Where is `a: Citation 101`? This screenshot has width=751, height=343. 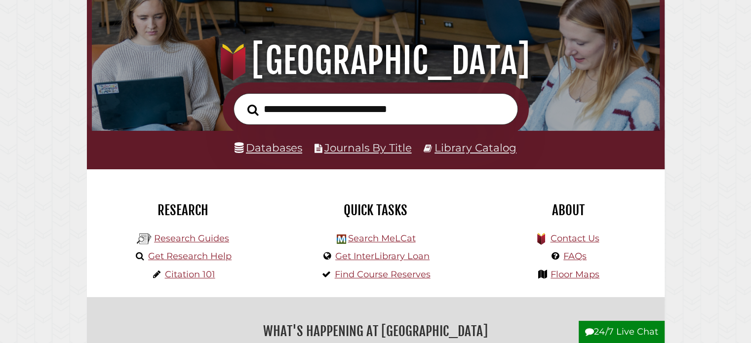 a: Citation 101 is located at coordinates (190, 274).